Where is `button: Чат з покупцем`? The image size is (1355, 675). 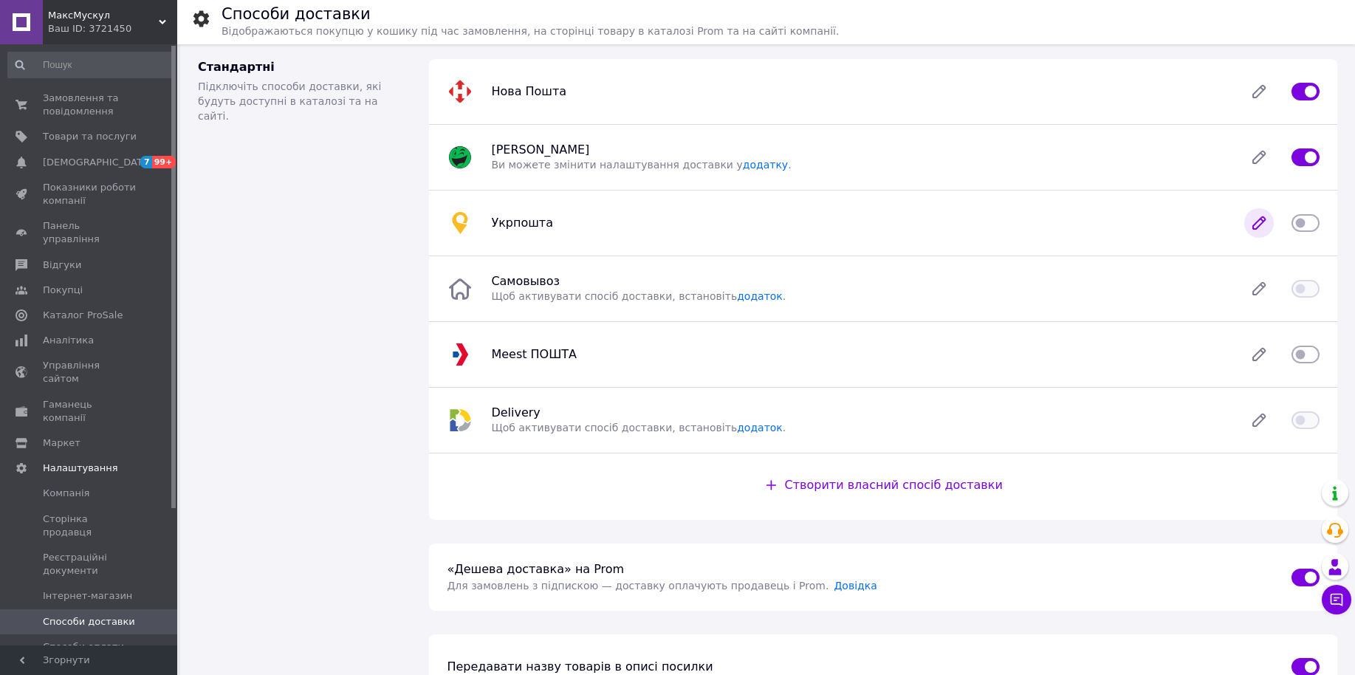 button: Чат з покупцем is located at coordinates (1336, 599).